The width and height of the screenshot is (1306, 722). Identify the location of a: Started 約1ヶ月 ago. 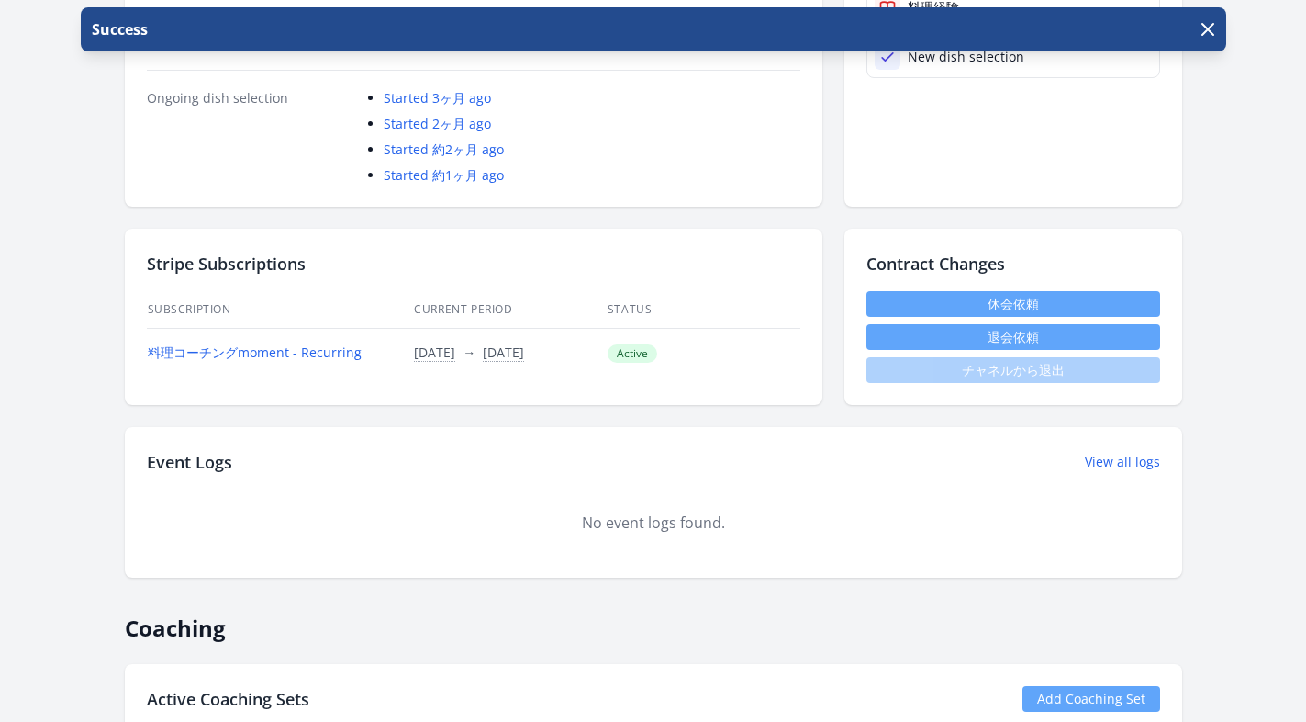
(443, 174).